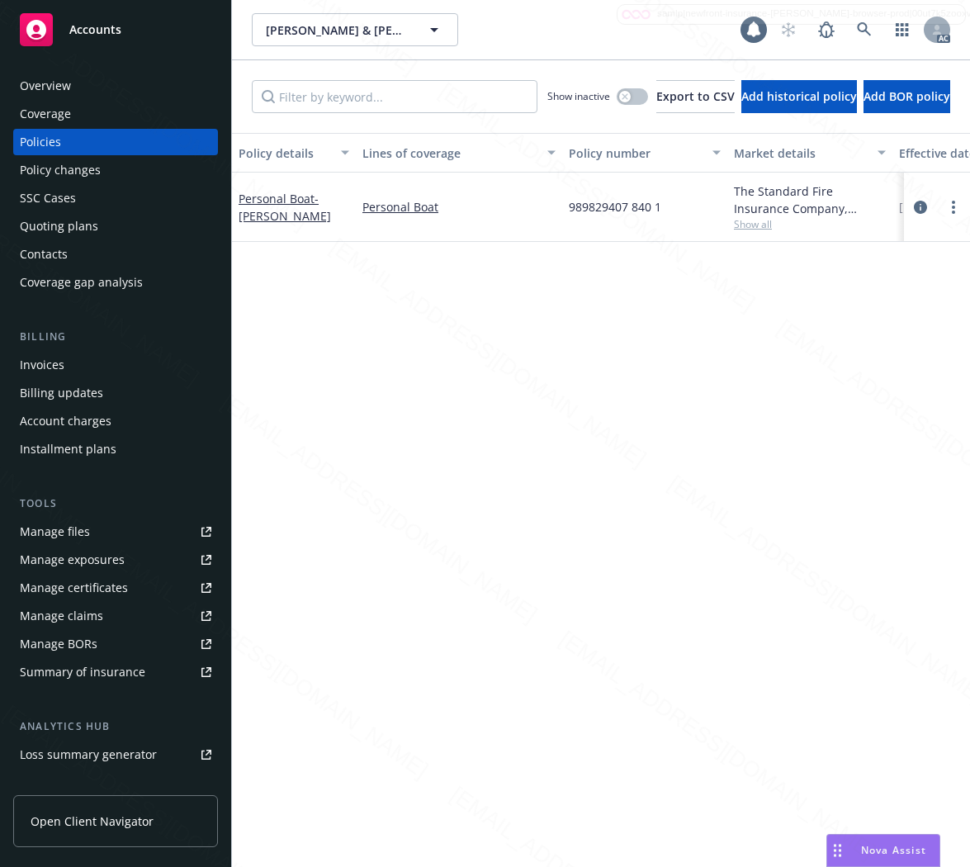  I want to click on a: Summary of insurance, so click(116, 672).